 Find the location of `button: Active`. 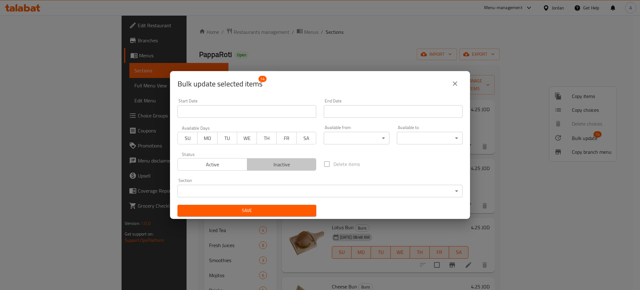

button: Active is located at coordinates (212, 164).